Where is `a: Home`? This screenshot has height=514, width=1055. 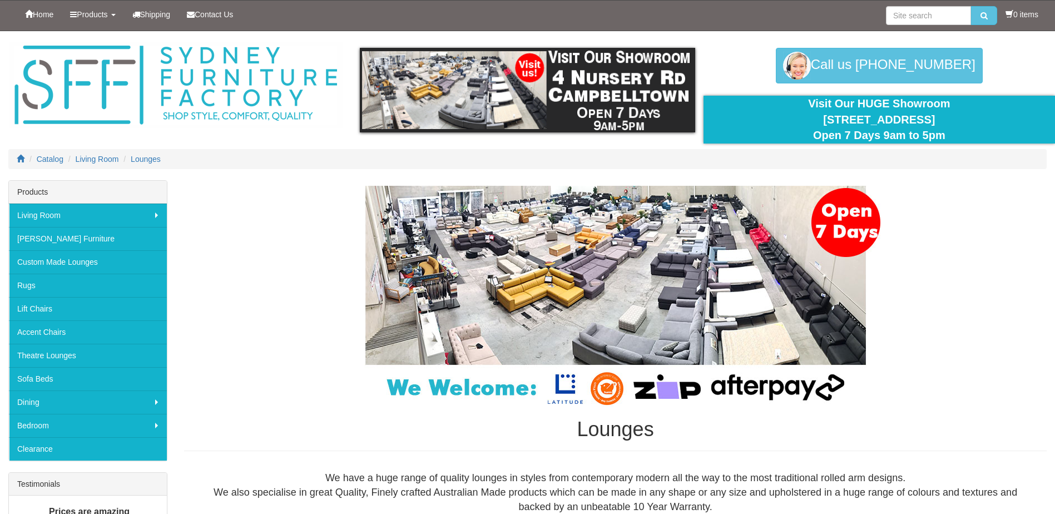 a: Home is located at coordinates (39, 14).